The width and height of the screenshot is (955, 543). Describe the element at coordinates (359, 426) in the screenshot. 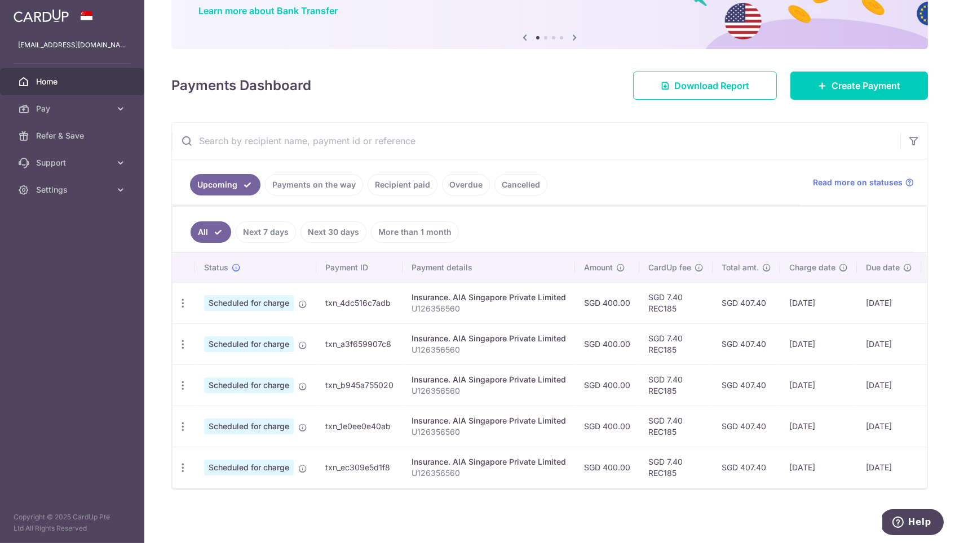

I see `td: txn_1e0ee0e40ab` at that location.